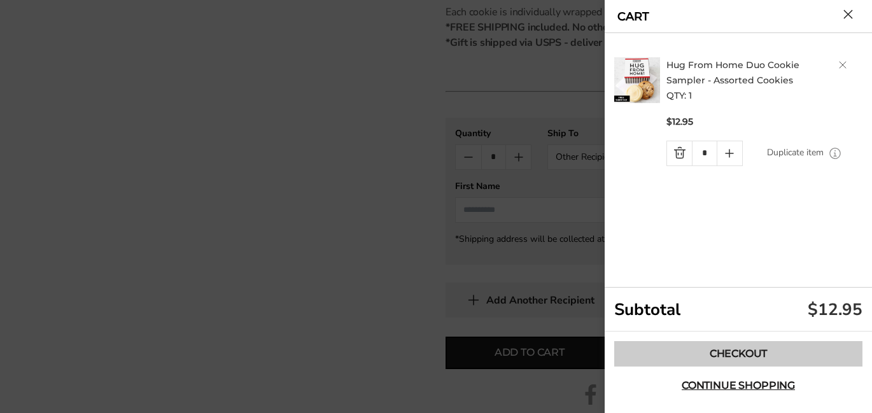 Image resolution: width=872 pixels, height=413 pixels. I want to click on a: Quantity plus button, so click(729, 153).